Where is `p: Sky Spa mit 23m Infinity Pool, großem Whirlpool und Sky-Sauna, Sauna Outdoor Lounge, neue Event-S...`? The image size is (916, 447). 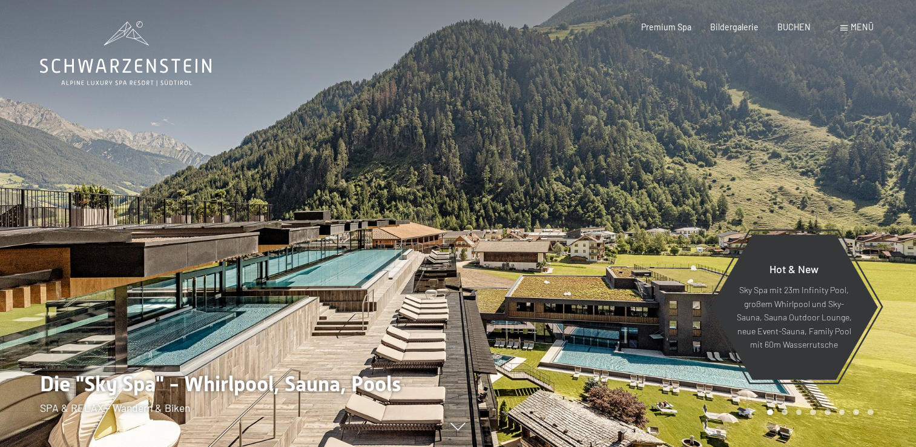 p: Sky Spa mit 23m Infinity Pool, großem Whirlpool und Sky-Sauna, Sauna Outdoor Lounge, neue Event-S... is located at coordinates (794, 317).